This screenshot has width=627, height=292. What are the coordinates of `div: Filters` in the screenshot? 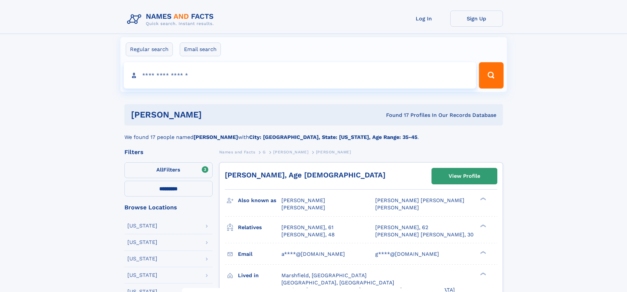 It's located at (169, 152).